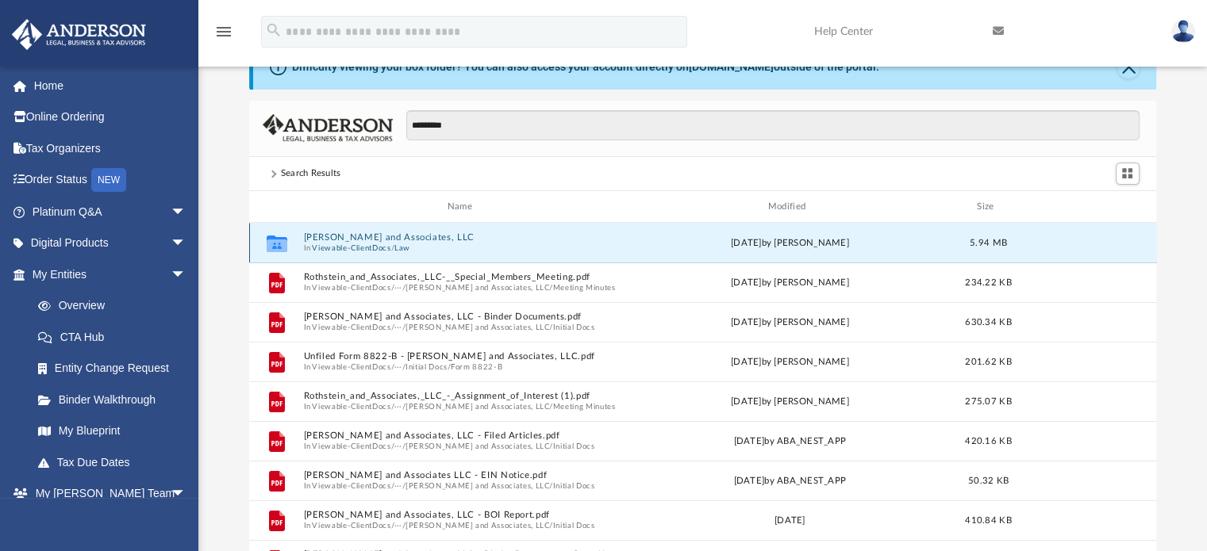 The width and height of the screenshot is (1207, 551). What do you see at coordinates (988, 322) in the screenshot?
I see `span: 630.34 KB` at bounding box center [988, 322].